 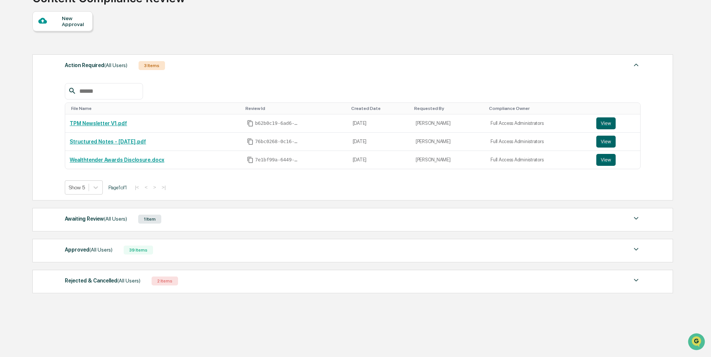 What do you see at coordinates (74, 21) in the screenshot?
I see `div: New Approval` at bounding box center [74, 21].